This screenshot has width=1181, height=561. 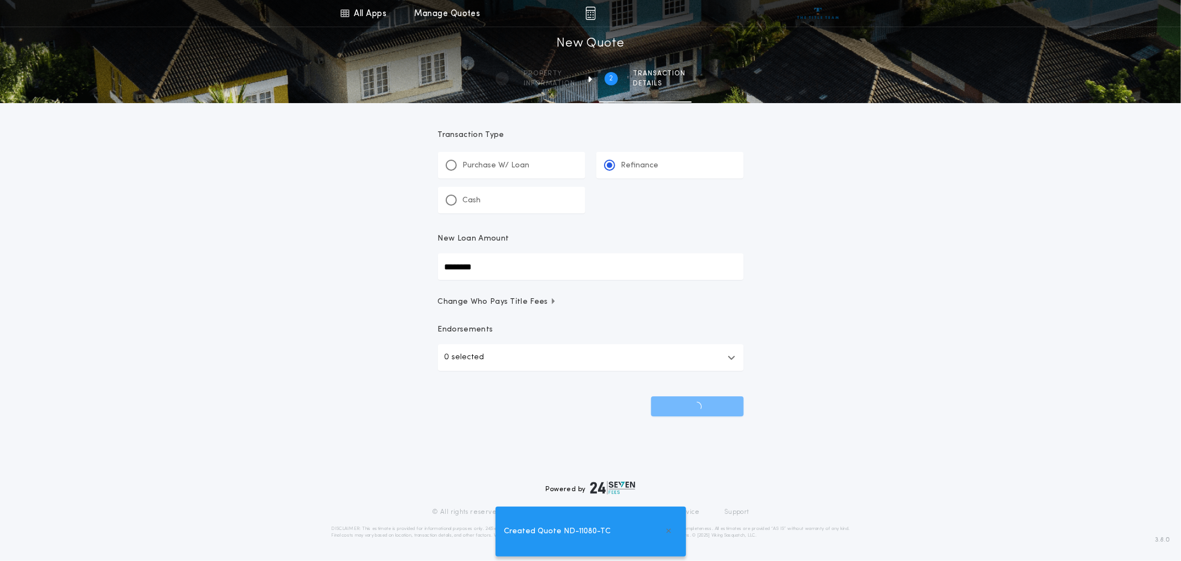 I want to click on span: details, so click(x=660, y=84).